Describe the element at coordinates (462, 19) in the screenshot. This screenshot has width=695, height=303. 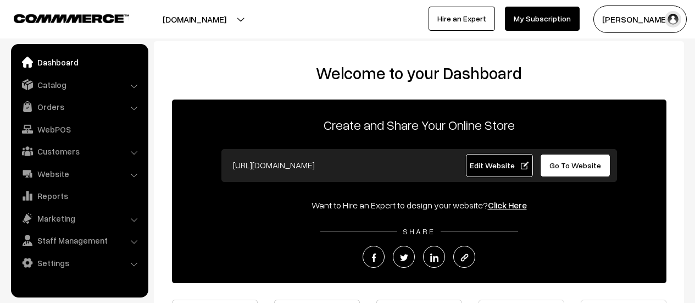
I see `a: Hire an Expert` at that location.